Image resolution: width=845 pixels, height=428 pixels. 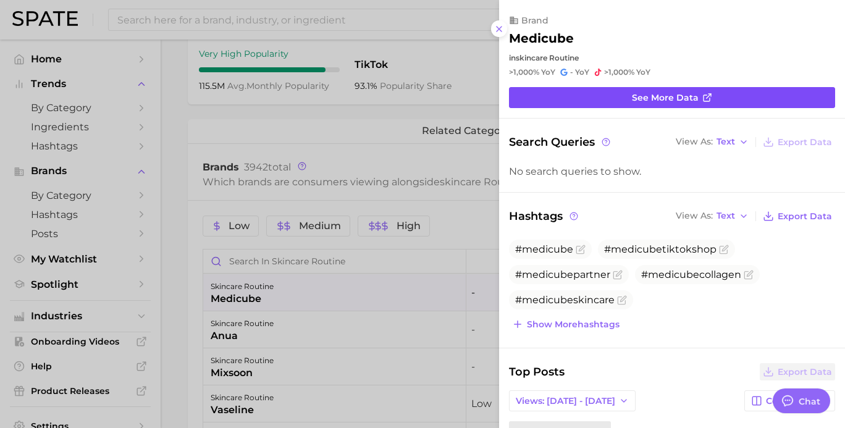 What do you see at coordinates (537, 372) in the screenshot?
I see `span: Top Posts` at bounding box center [537, 372].